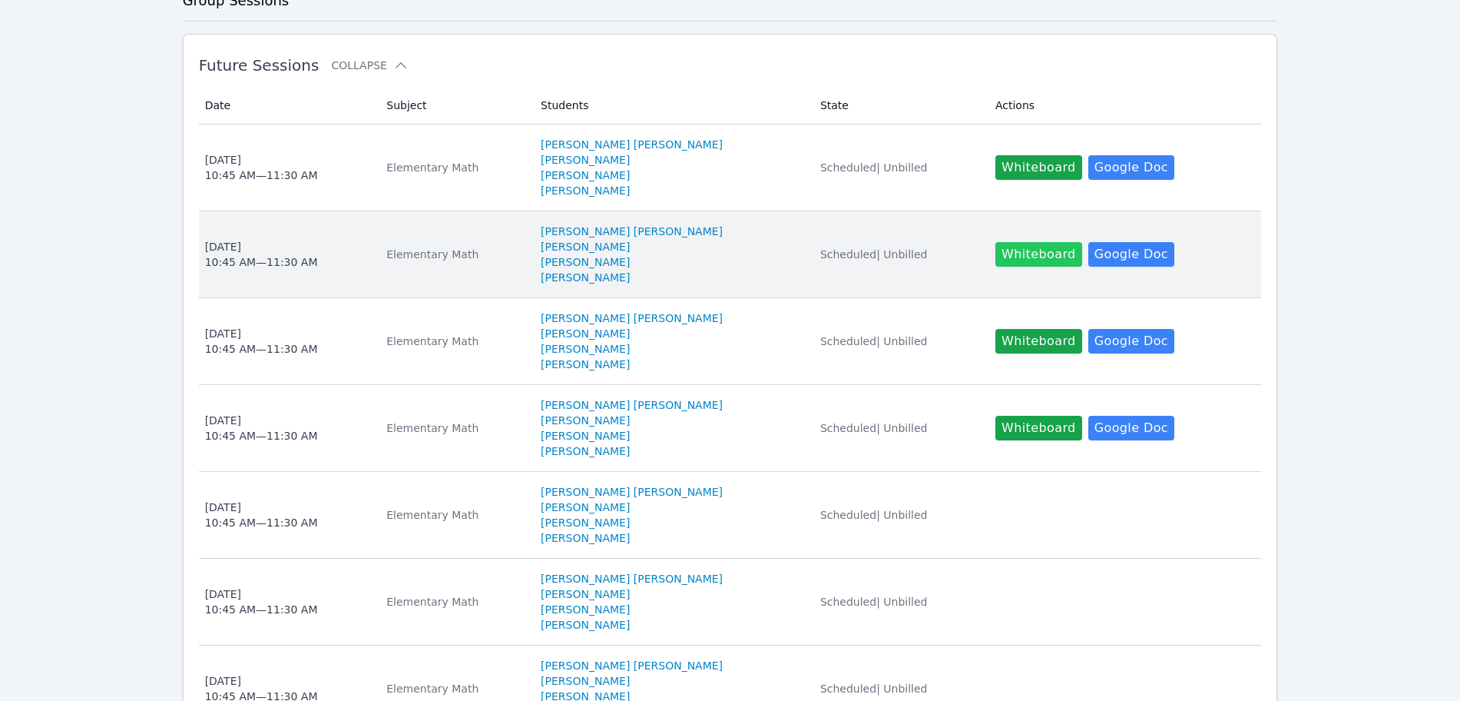  I want to click on span: Future Sessions, so click(259, 65).